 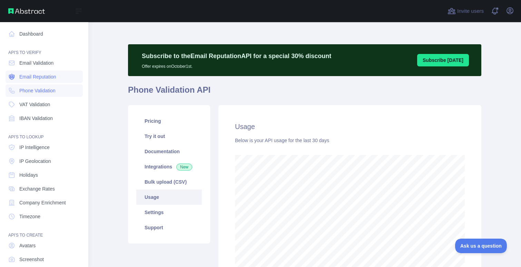 I want to click on a: IBAN Validation, so click(x=44, y=118).